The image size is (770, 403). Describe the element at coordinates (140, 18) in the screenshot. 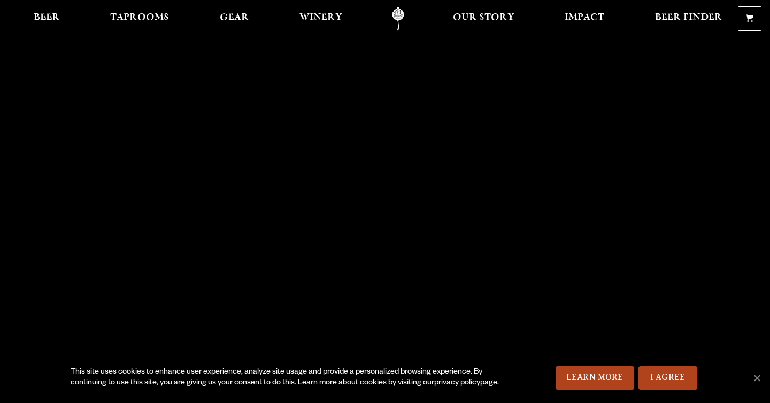

I see `span: Taprooms` at that location.